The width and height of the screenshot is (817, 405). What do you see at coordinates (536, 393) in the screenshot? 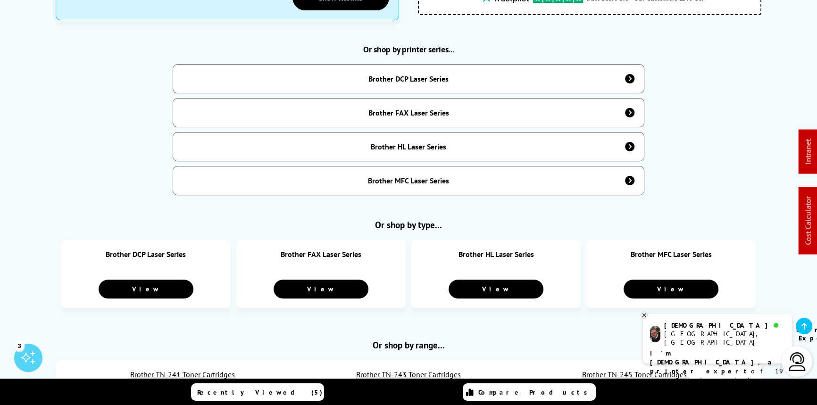
I see `span: Compare Products` at bounding box center [536, 393].